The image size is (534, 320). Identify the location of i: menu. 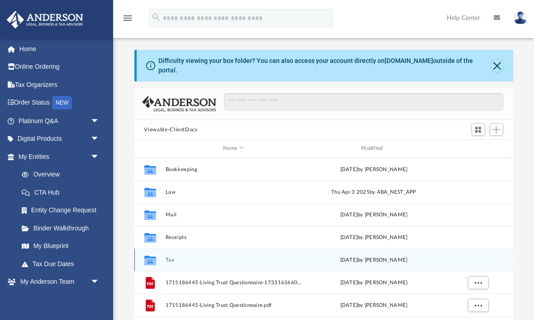
(128, 18).